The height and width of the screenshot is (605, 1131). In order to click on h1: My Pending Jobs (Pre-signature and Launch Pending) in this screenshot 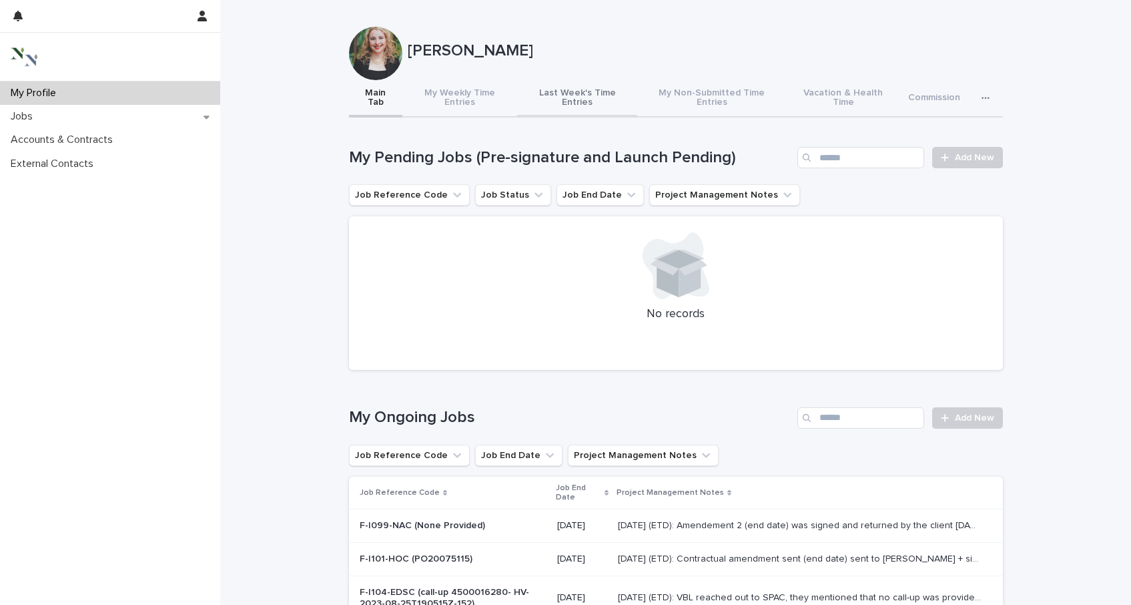, I will do `click(571, 157)`.